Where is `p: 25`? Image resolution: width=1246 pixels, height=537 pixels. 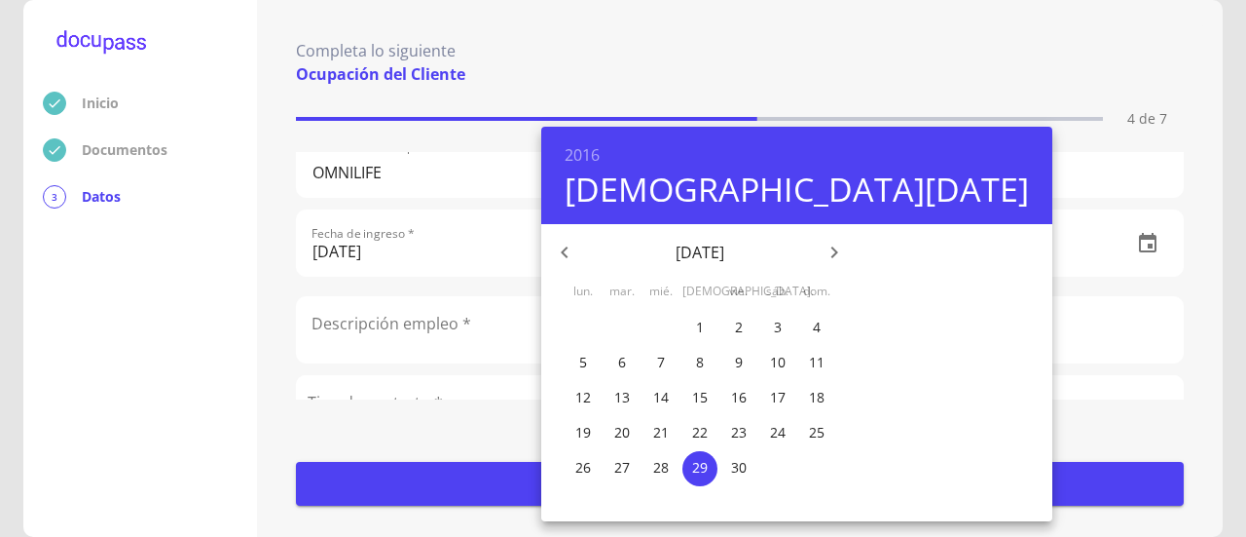
p: 25 is located at coordinates (817, 432).